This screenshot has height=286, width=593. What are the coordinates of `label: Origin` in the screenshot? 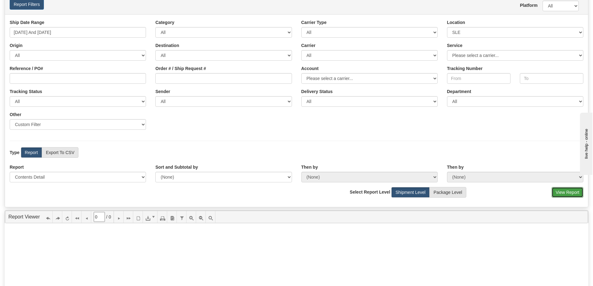 It's located at (16, 45).